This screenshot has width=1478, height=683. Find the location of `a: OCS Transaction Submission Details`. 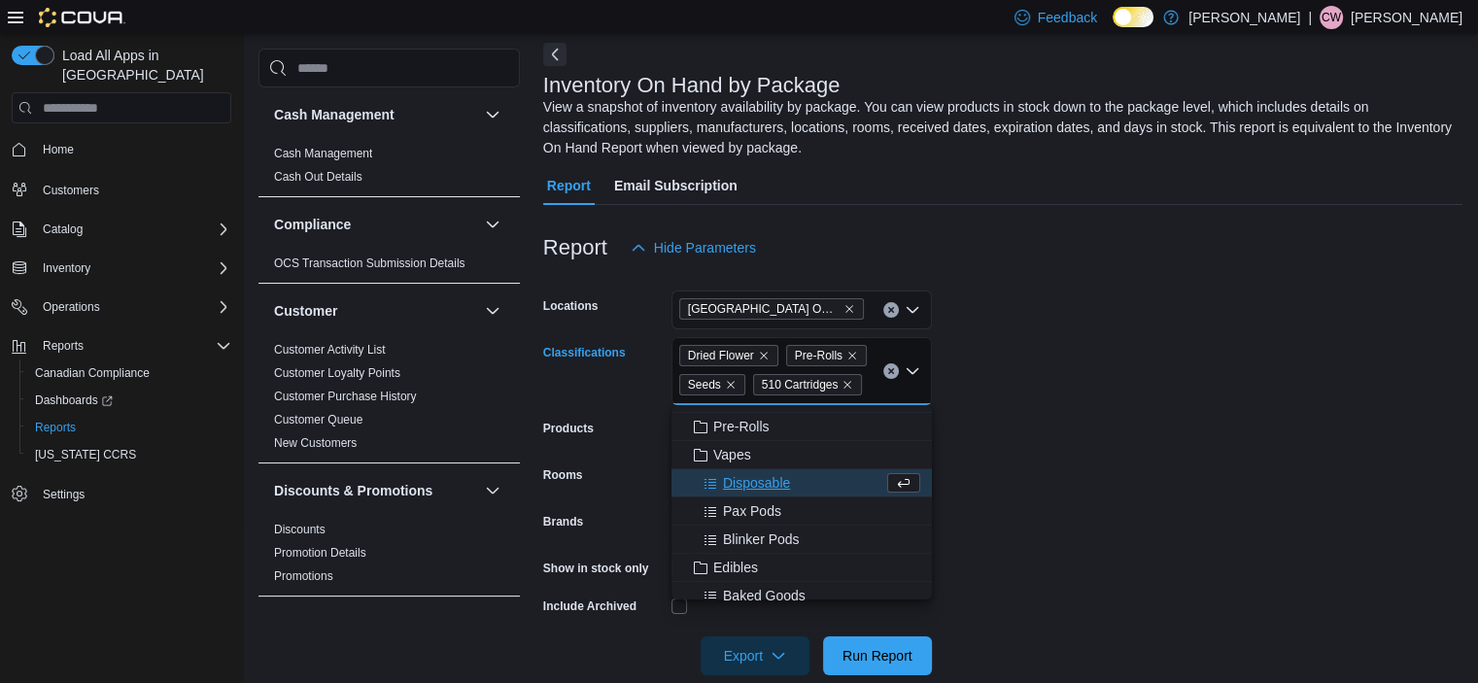

a: OCS Transaction Submission Details is located at coordinates (369, 263).